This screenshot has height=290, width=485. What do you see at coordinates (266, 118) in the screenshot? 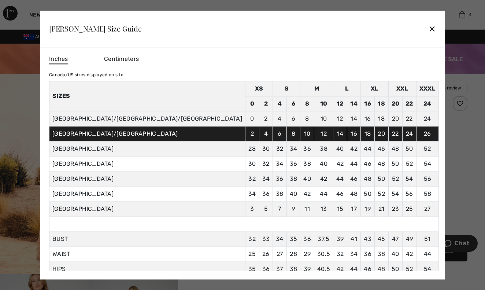
I see `td: 2` at bounding box center [266, 118].